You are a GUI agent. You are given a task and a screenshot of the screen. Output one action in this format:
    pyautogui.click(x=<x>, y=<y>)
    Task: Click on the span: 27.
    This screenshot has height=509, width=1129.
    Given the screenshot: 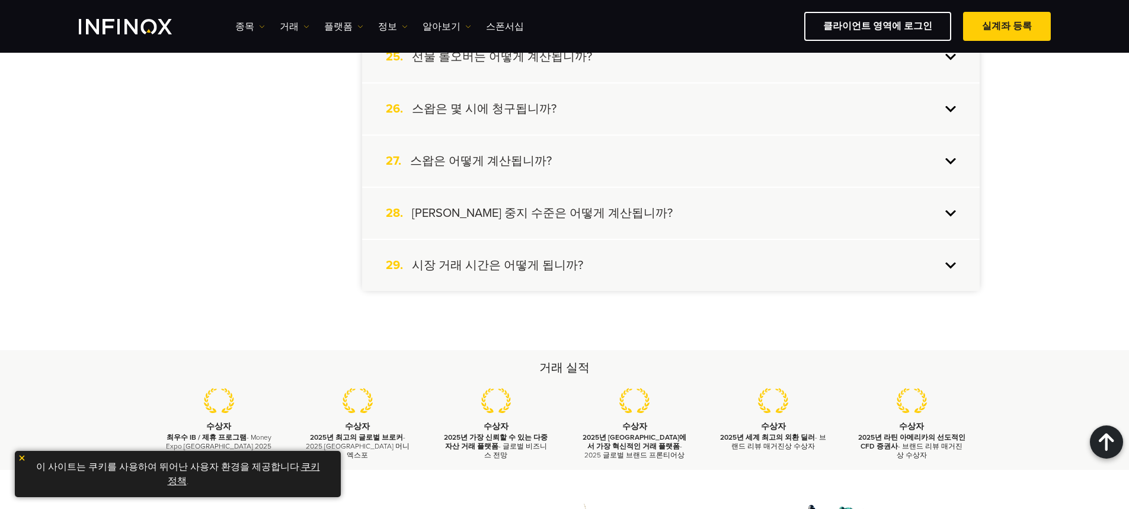 What is the action you would take?
    pyautogui.click(x=398, y=161)
    